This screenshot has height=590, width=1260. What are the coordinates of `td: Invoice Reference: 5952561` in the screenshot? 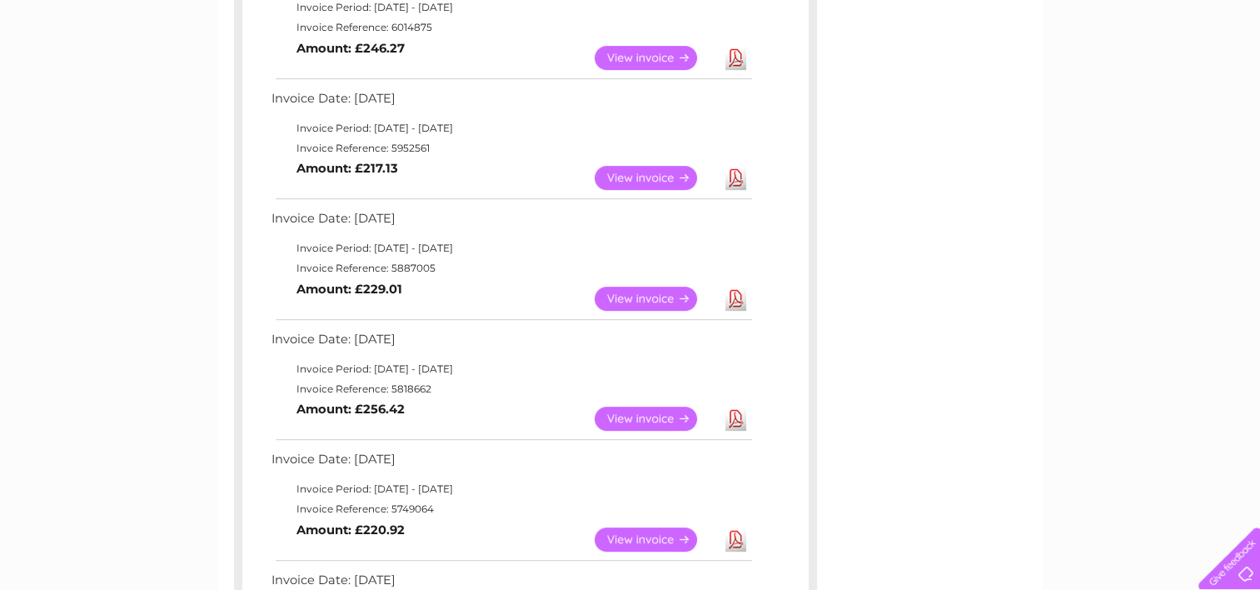 It's located at (511, 148).